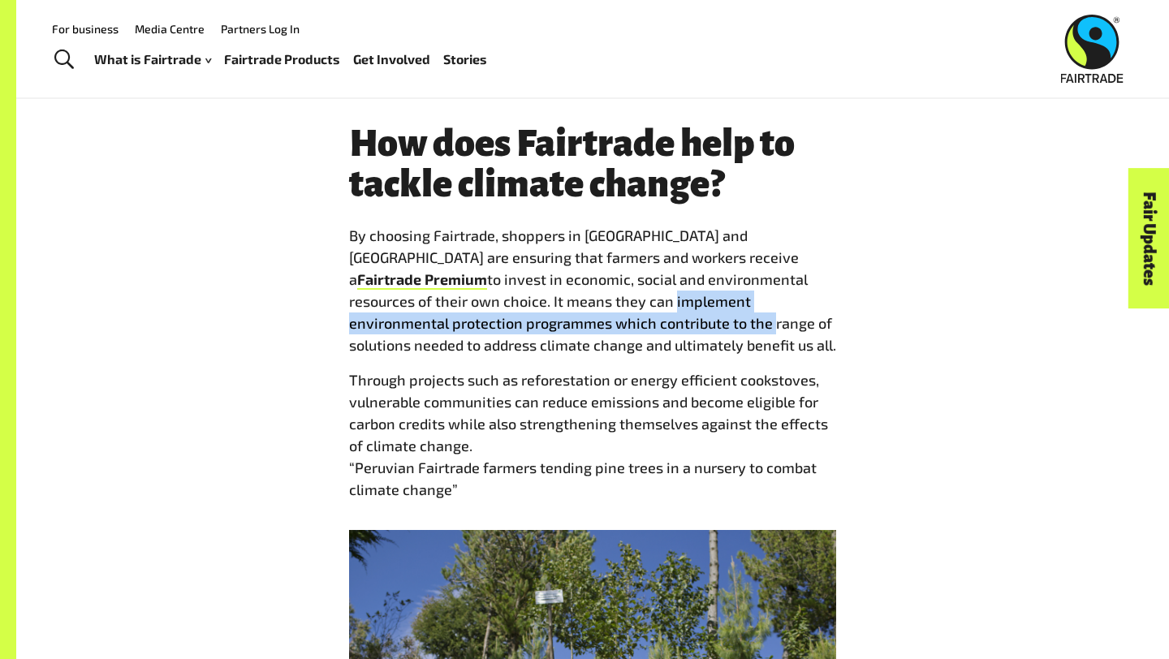 This screenshot has width=1169, height=659. What do you see at coordinates (282, 59) in the screenshot?
I see `a: Fairtrade Products` at bounding box center [282, 59].